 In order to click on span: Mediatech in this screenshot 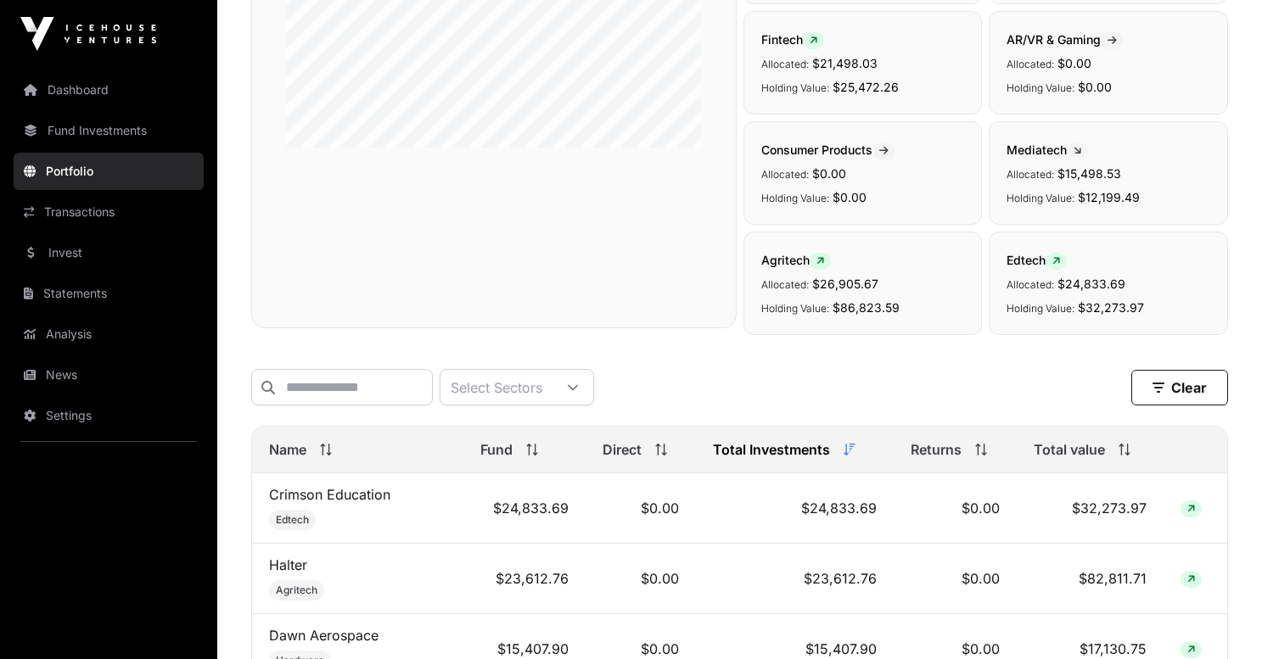, I will do `click(1047, 149)`.